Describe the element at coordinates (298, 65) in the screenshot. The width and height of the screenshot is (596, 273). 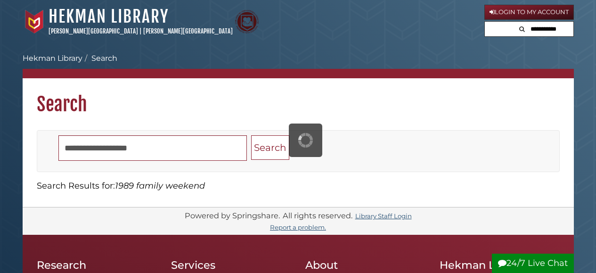
I see `nav: breadcrumb` at that location.